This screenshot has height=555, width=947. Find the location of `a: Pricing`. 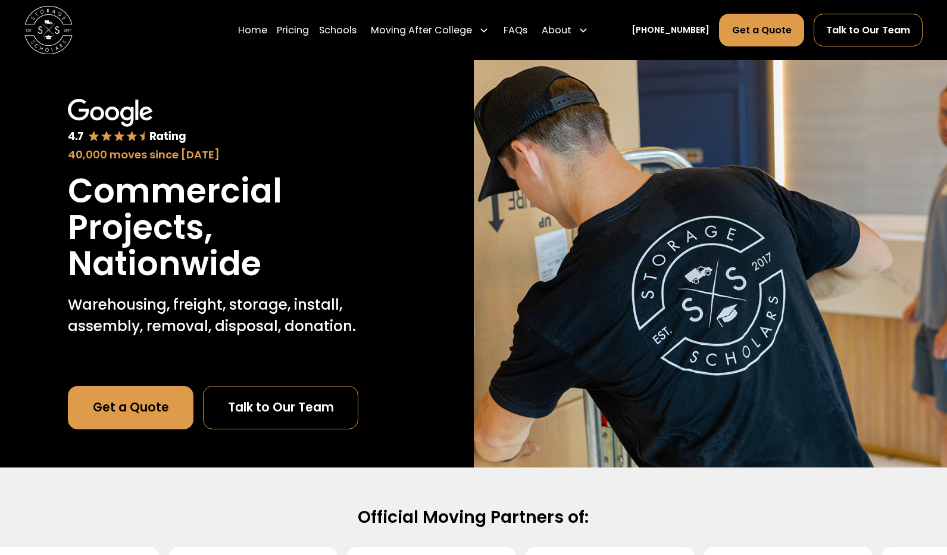

a: Pricing is located at coordinates (293, 30).